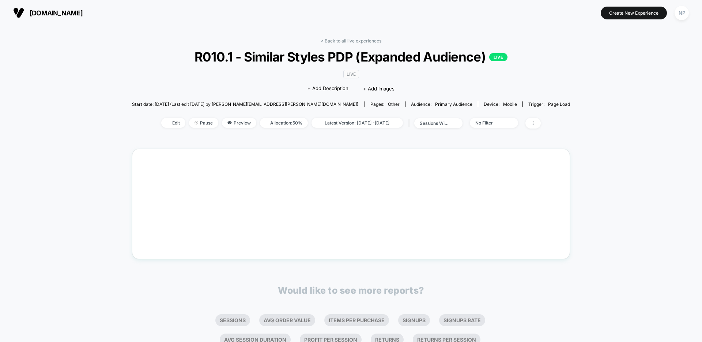 The height and width of the screenshot is (342, 702). I want to click on span: Device:, so click(500, 104).